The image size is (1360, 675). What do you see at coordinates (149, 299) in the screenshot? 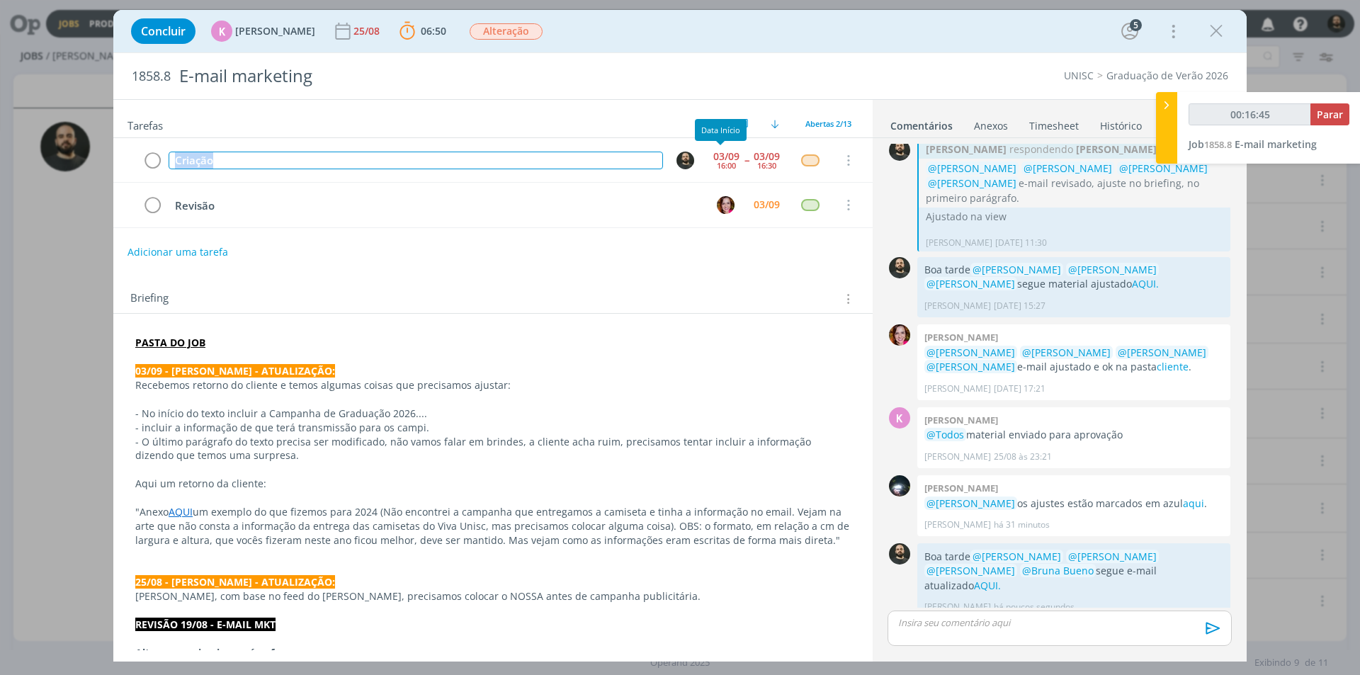
I see `span: Briefing` at bounding box center [149, 299].